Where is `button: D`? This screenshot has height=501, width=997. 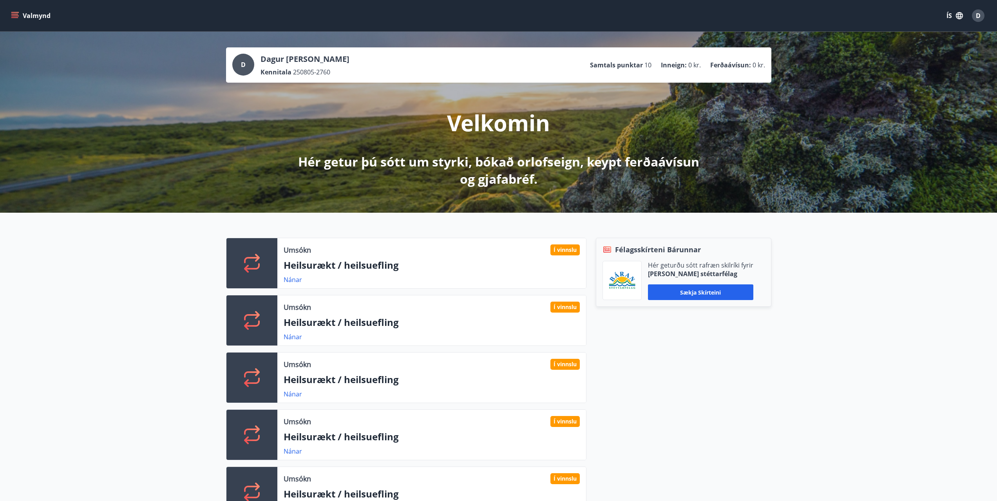 button: D is located at coordinates (978, 16).